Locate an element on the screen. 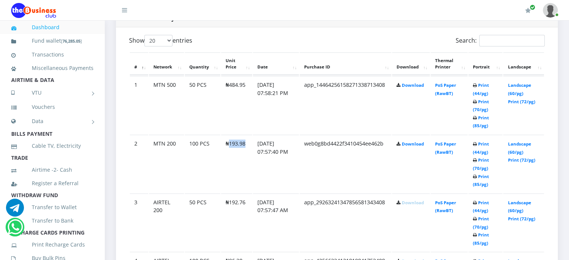 This screenshot has height=260, width=569. a: VTU is located at coordinates (52, 93).